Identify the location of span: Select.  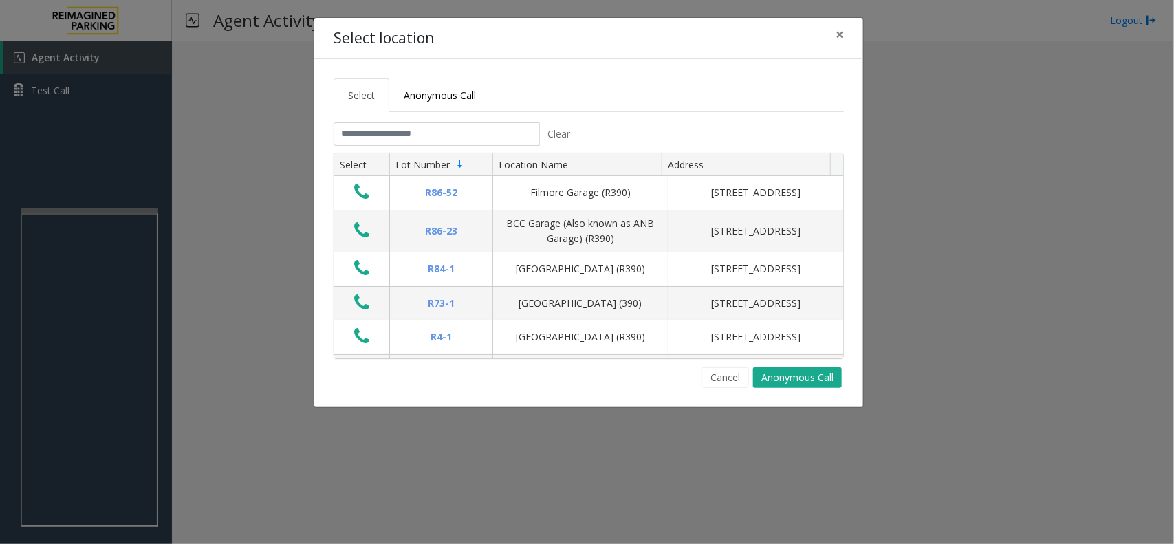
(361, 95).